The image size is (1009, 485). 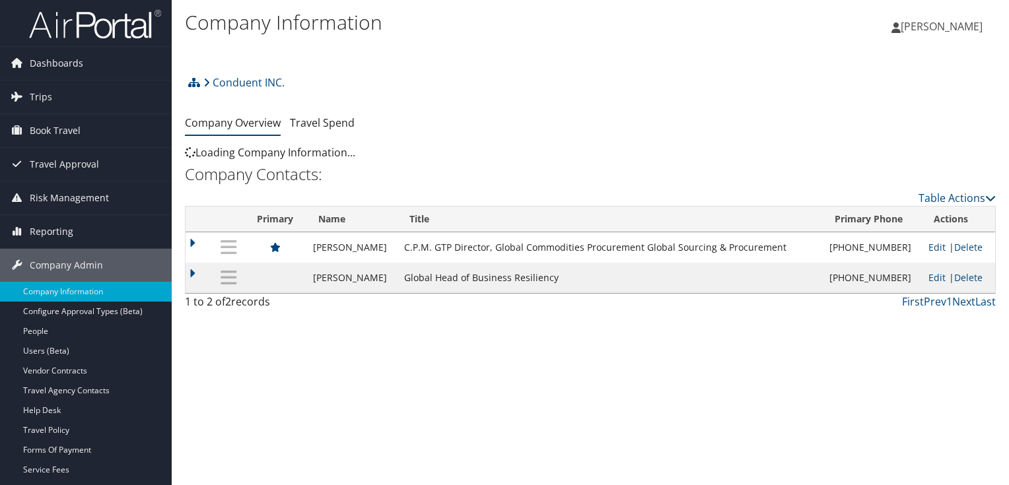 What do you see at coordinates (610, 248) in the screenshot?
I see `td: C.P.M. GTP Director, Global Commodities Procurement Global Sourcing & Procurement` at bounding box center [610, 248].